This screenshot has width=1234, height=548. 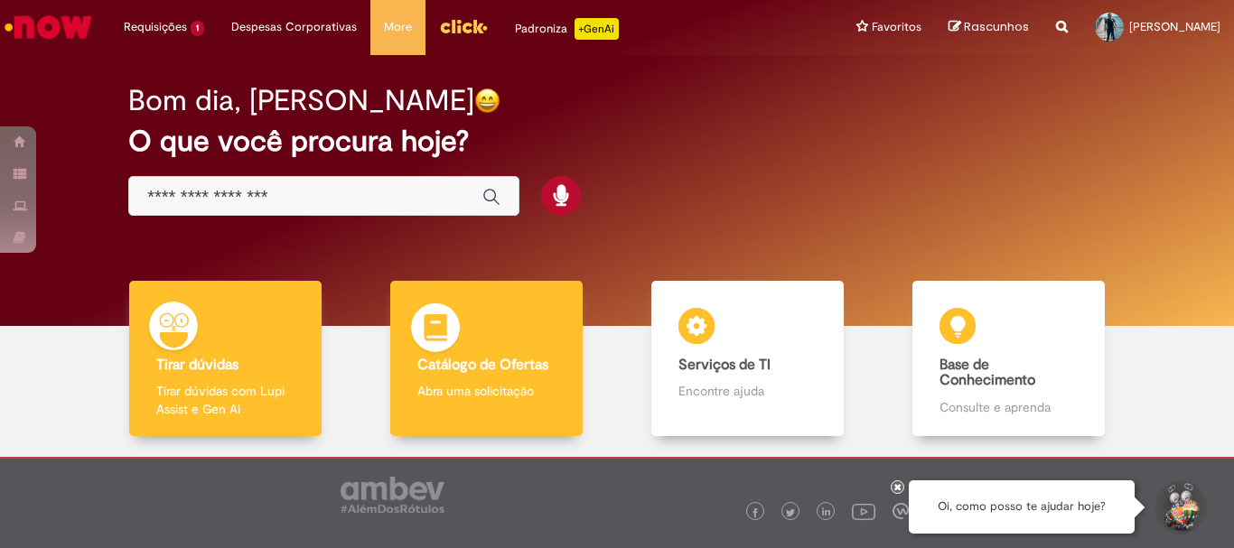 What do you see at coordinates (988, 27) in the screenshot?
I see `a: Rascunhos` at bounding box center [988, 27].